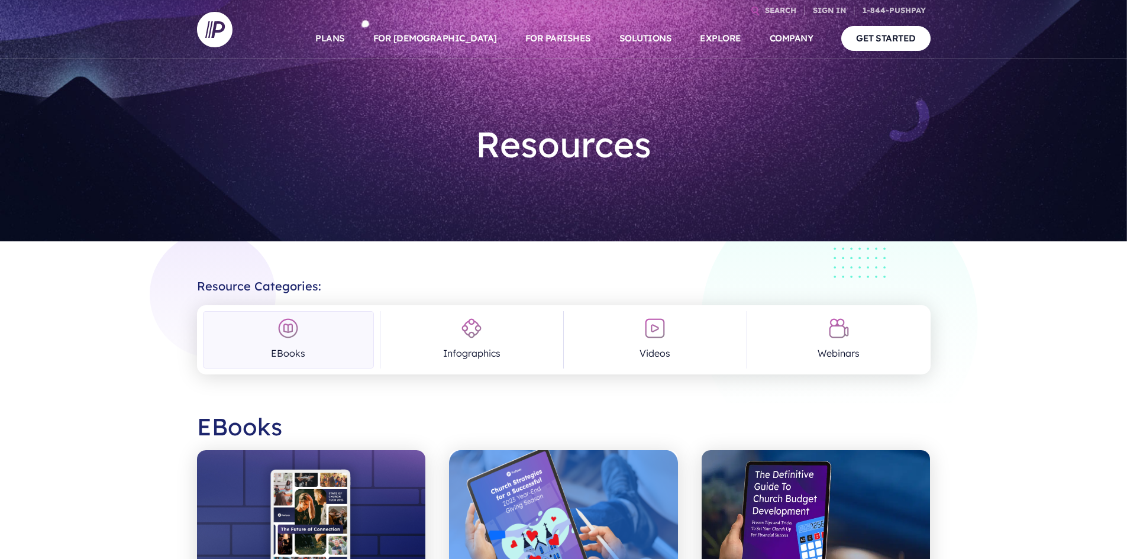 The image size is (1127, 559). Describe the element at coordinates (564, 426) in the screenshot. I see `h2: EBooks` at that location.